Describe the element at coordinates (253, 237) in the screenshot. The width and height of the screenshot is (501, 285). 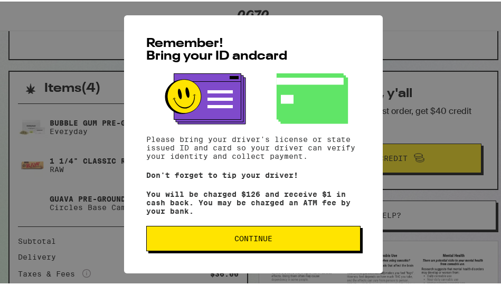
I see `button: Continue` at that location.